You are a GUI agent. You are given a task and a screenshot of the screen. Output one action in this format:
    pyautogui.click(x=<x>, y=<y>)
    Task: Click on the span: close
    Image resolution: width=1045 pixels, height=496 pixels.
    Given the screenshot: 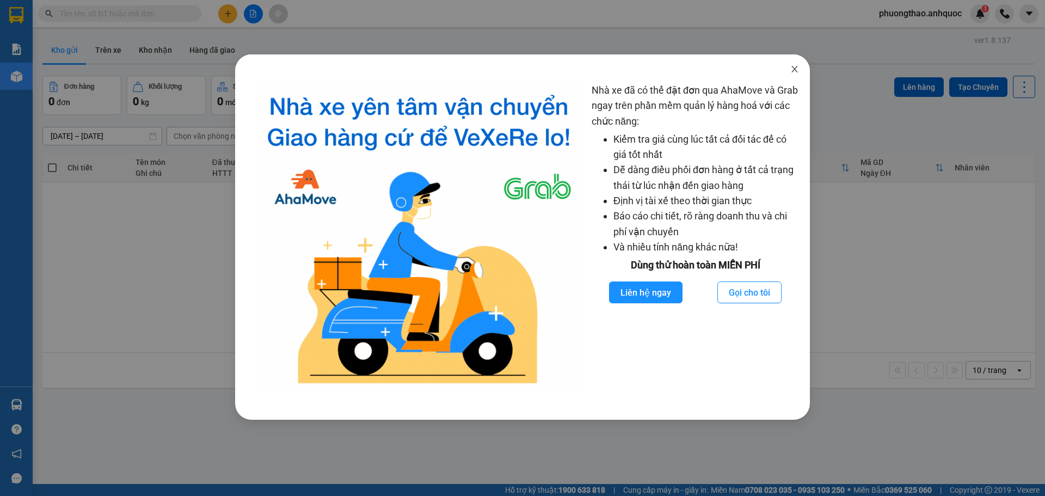 What is the action you would take?
    pyautogui.click(x=795, y=69)
    